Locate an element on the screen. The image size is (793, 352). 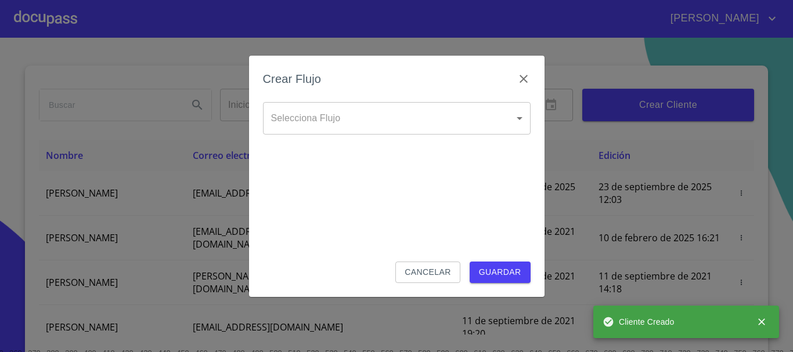
button: close is located at coordinates (762, 322).